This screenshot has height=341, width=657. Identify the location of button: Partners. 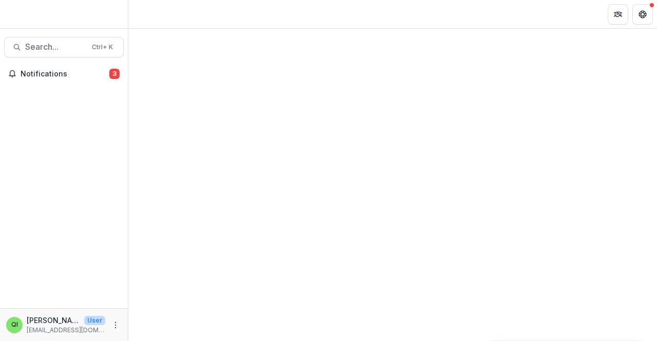
(618, 14).